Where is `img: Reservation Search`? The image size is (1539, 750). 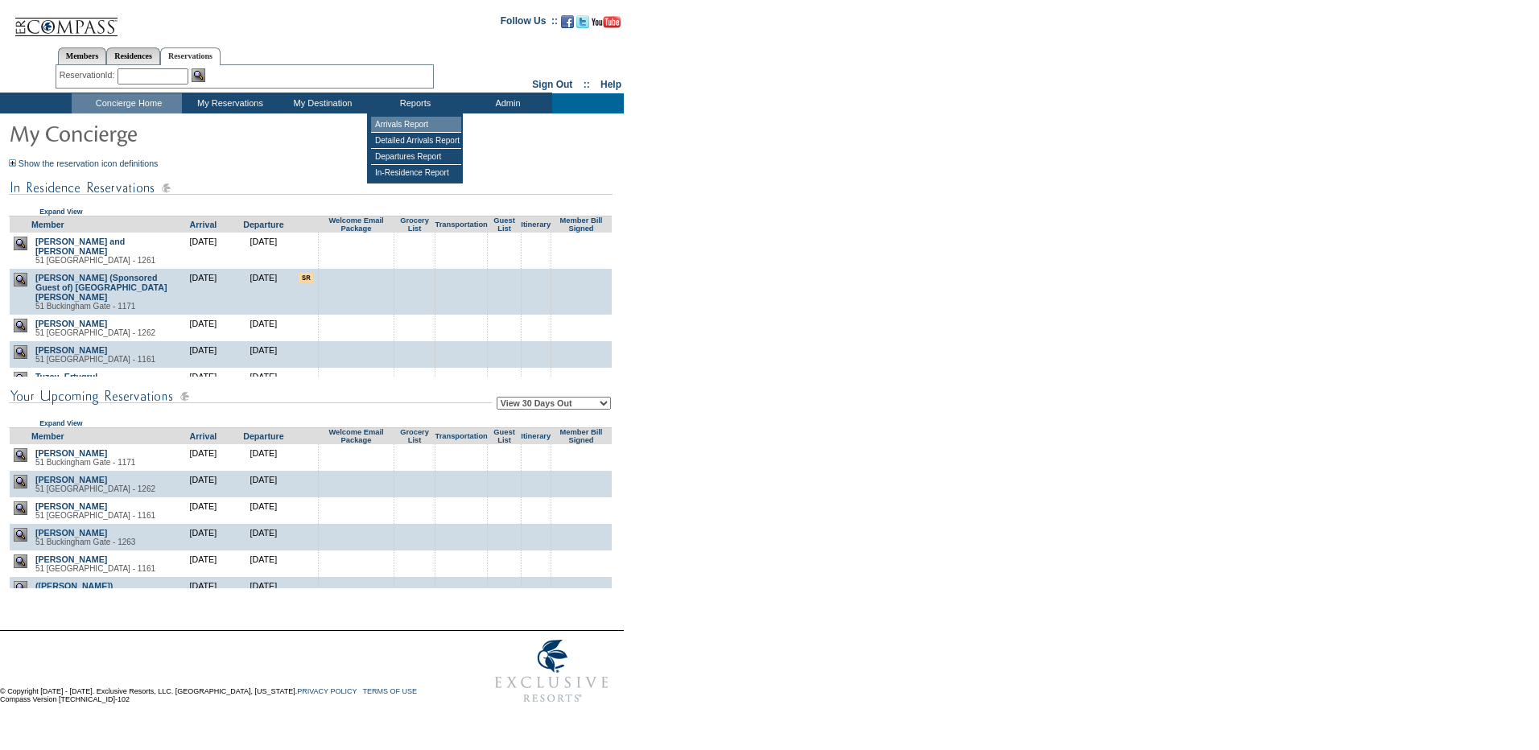 img: Reservation Search is located at coordinates (198, 75).